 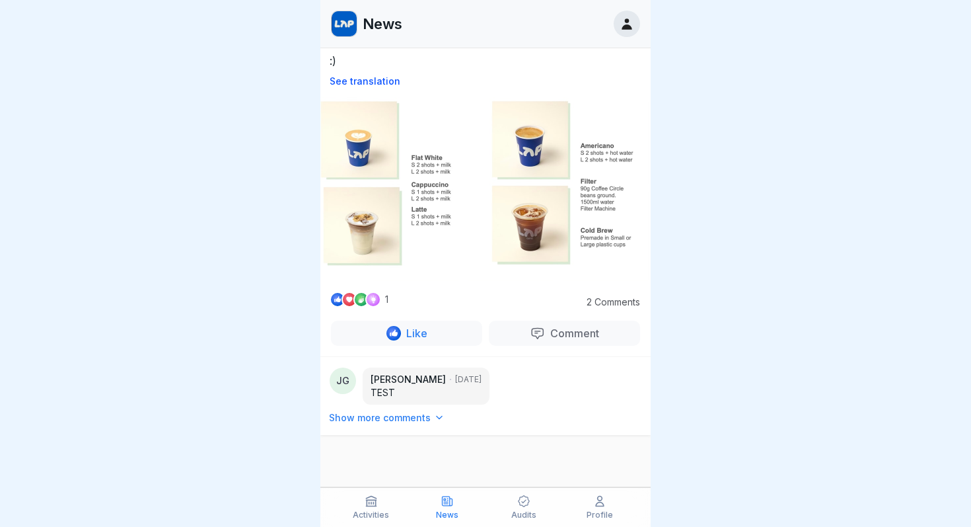 I want to click on p: See translation, so click(x=486, y=81).